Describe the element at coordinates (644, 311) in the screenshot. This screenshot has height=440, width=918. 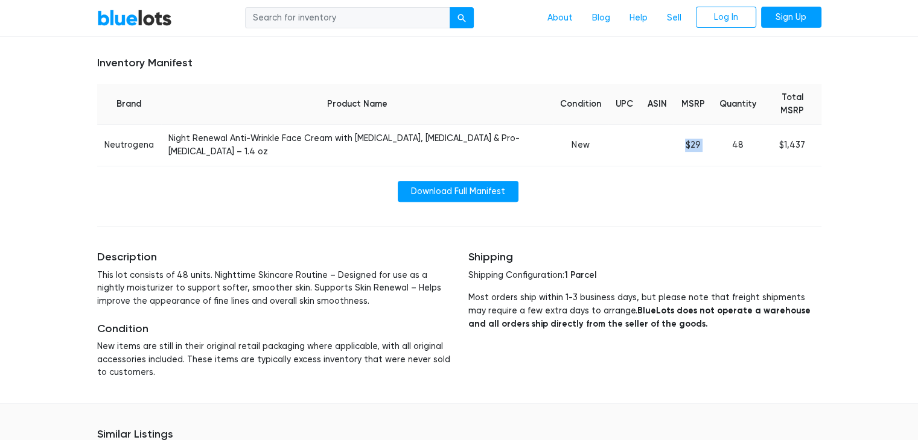
I see `p: Most orders ship within 1-3 business days, but please note that freight shipments may require a f...` at that location.